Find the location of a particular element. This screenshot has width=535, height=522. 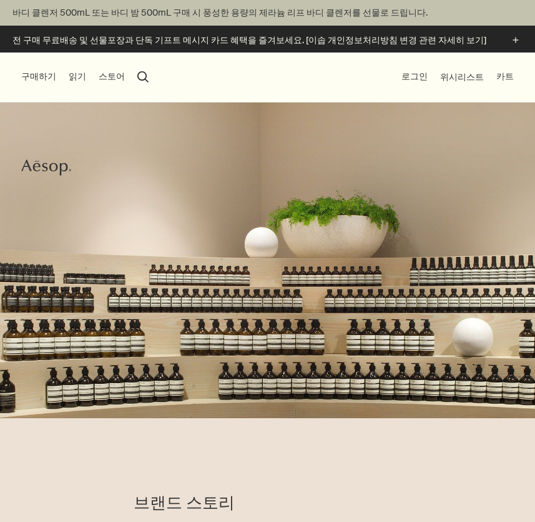

button: 로그인 is located at coordinates (415, 77).